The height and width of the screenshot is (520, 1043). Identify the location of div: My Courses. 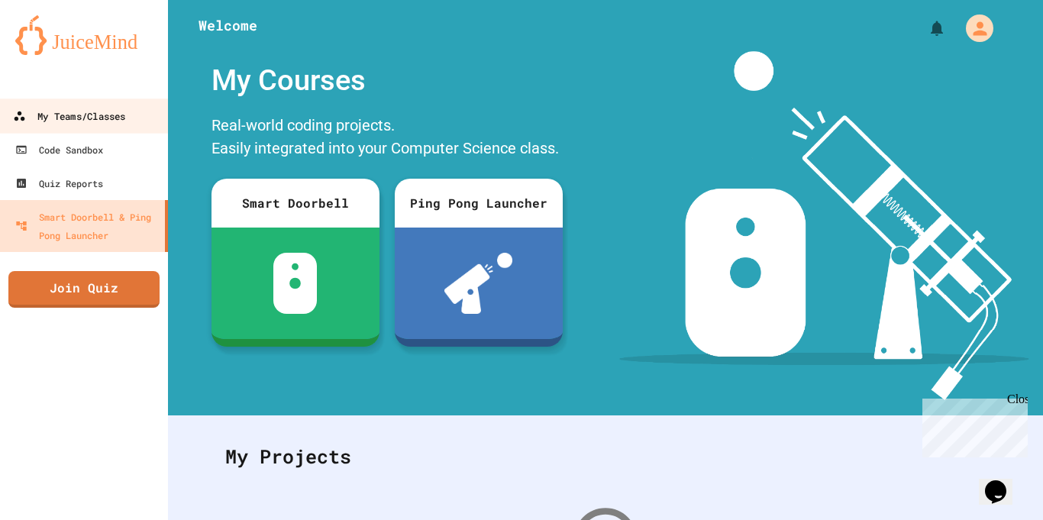
(387, 80).